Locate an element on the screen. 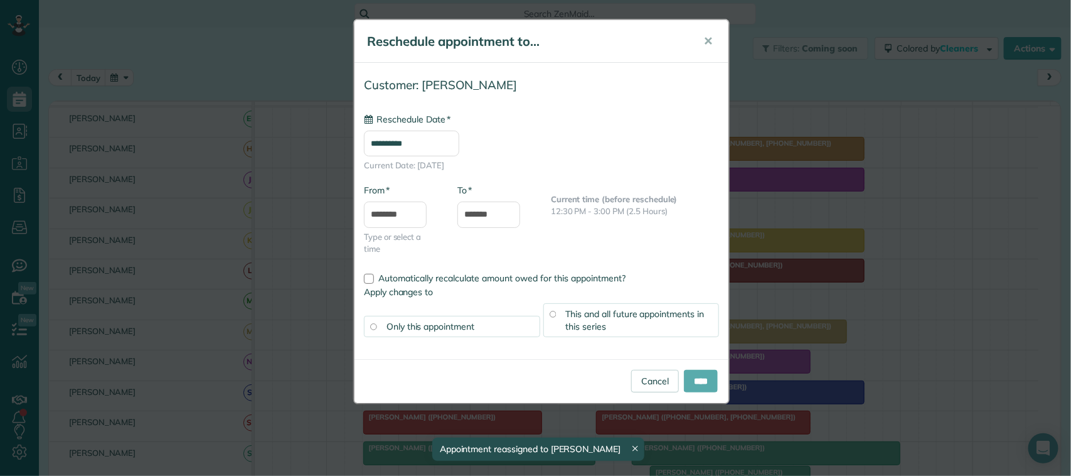 The width and height of the screenshot is (1071, 476). label: From is located at coordinates (376, 190).